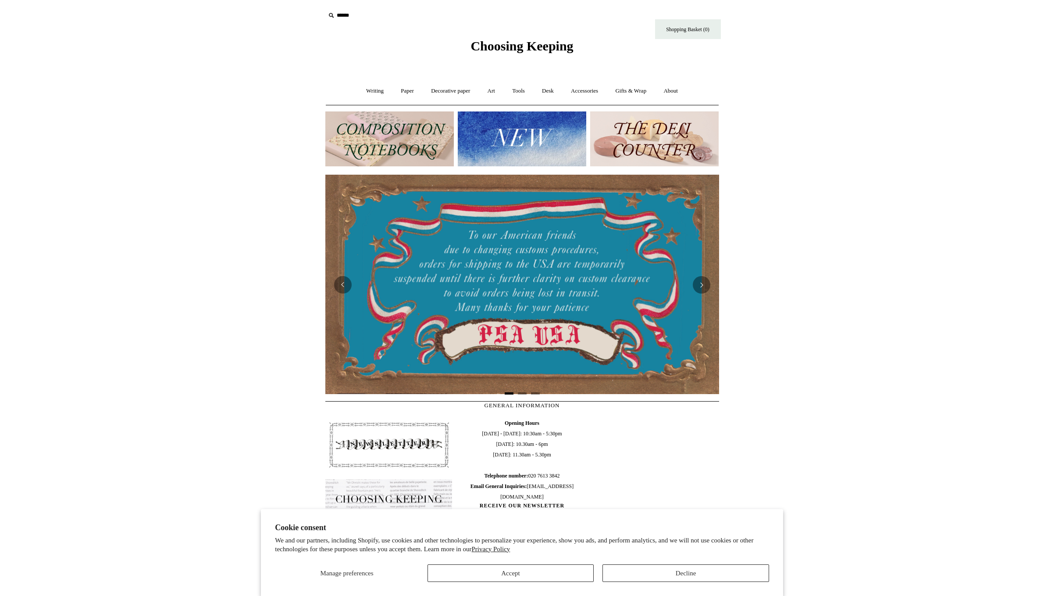 This screenshot has height=596, width=1044. I want to click on button: Page 2, so click(522, 393).